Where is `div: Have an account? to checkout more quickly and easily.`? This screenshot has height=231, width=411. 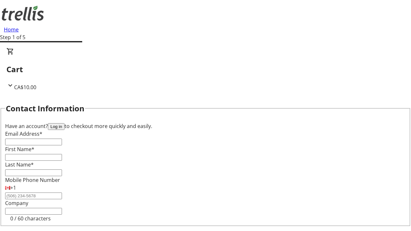 div: Have an account? to checkout more quickly and easily. is located at coordinates (205, 126).